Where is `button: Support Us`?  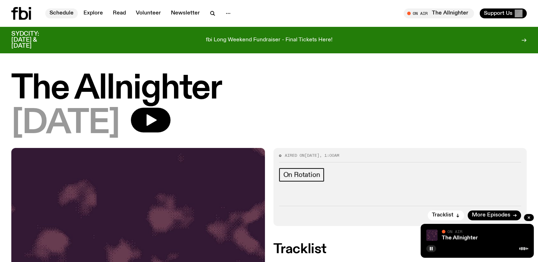
button: Support Us is located at coordinates (503, 13).